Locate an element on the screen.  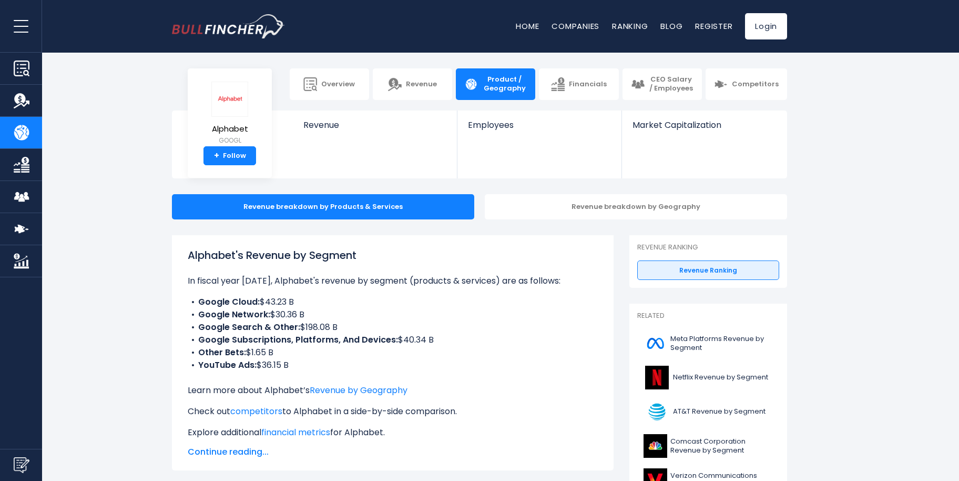
span: AT&T Revenue by Segment is located at coordinates (719, 411).